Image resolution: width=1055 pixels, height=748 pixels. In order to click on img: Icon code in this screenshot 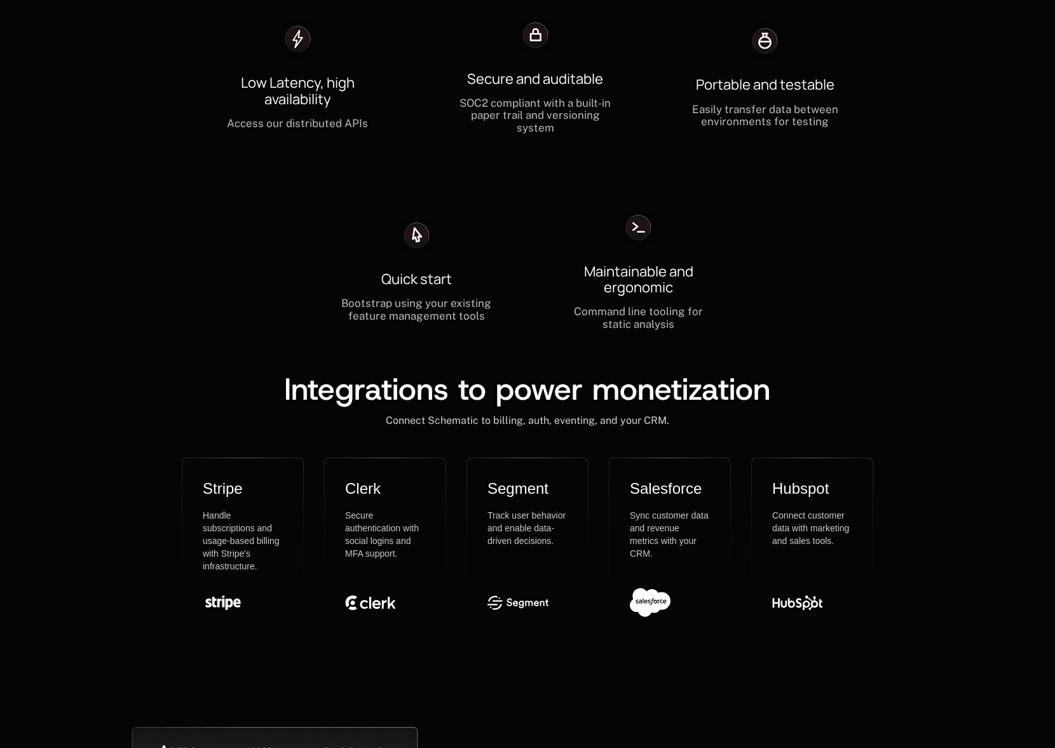, I will do `click(638, 229)`.